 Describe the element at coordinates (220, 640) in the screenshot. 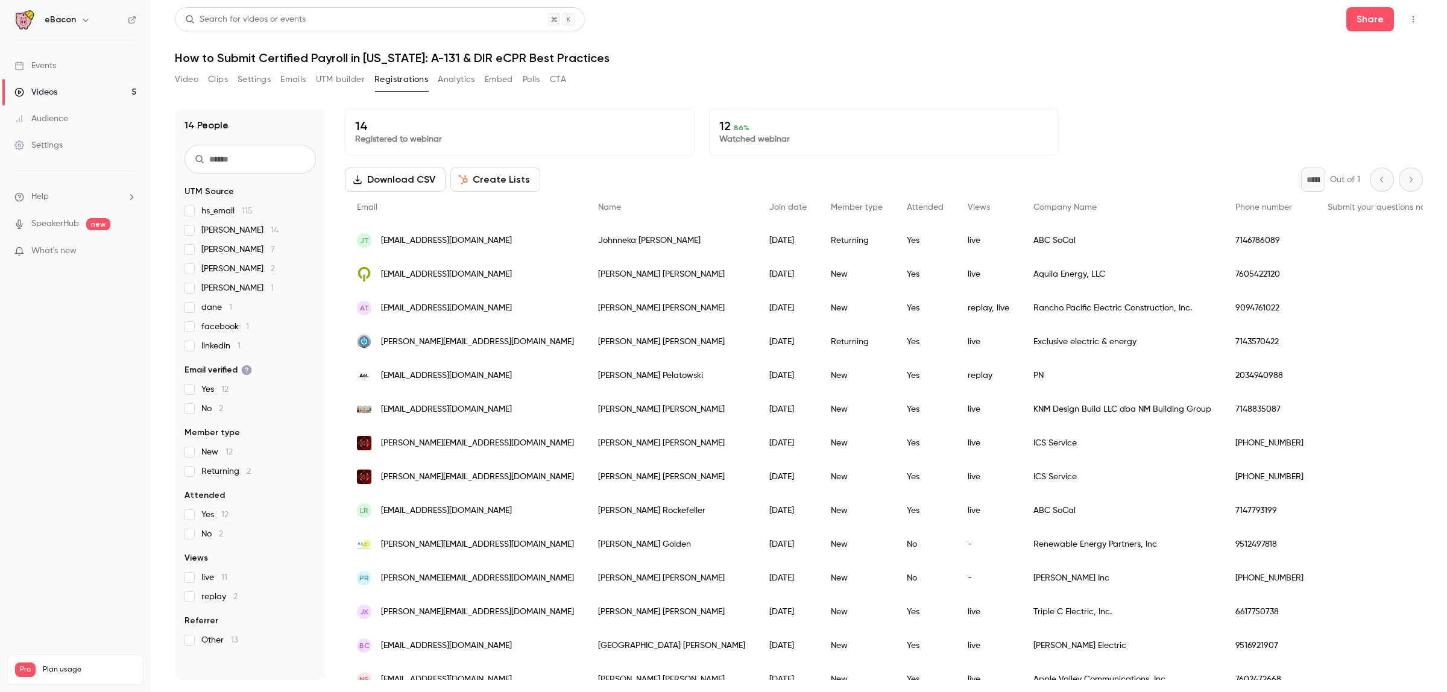

I see `span: Other` at that location.